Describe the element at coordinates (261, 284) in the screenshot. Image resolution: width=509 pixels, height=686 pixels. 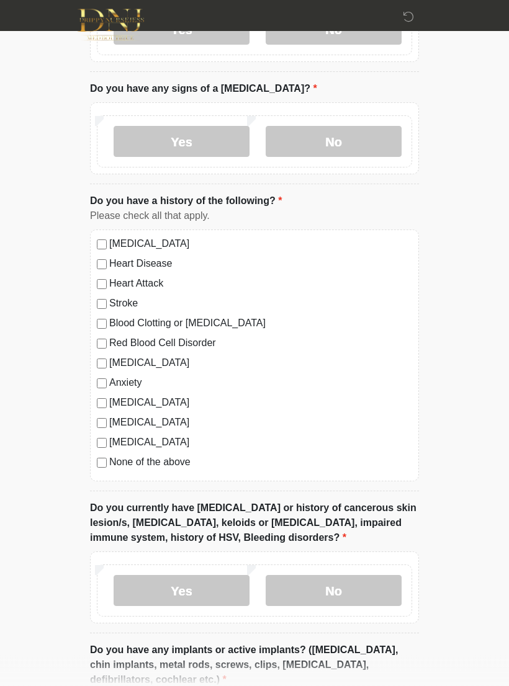
I see `label: Heart Attack` at that location.